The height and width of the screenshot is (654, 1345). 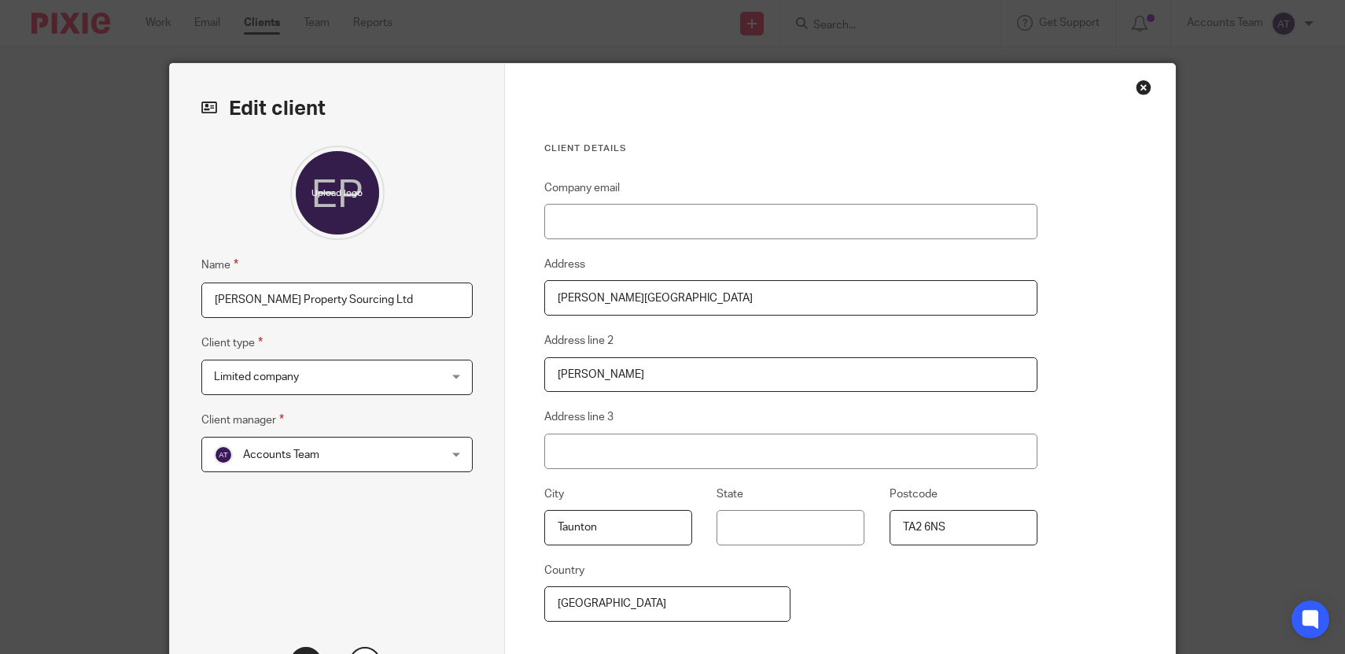 What do you see at coordinates (564, 570) in the screenshot?
I see `label: Country` at bounding box center [564, 570].